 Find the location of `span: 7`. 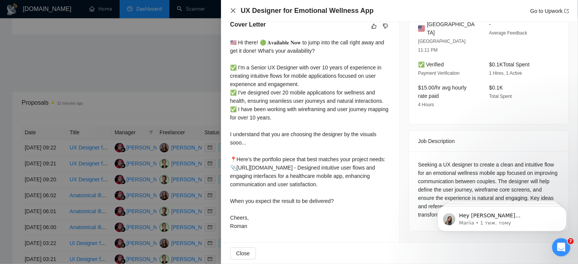

span: 7 is located at coordinates (571, 242).